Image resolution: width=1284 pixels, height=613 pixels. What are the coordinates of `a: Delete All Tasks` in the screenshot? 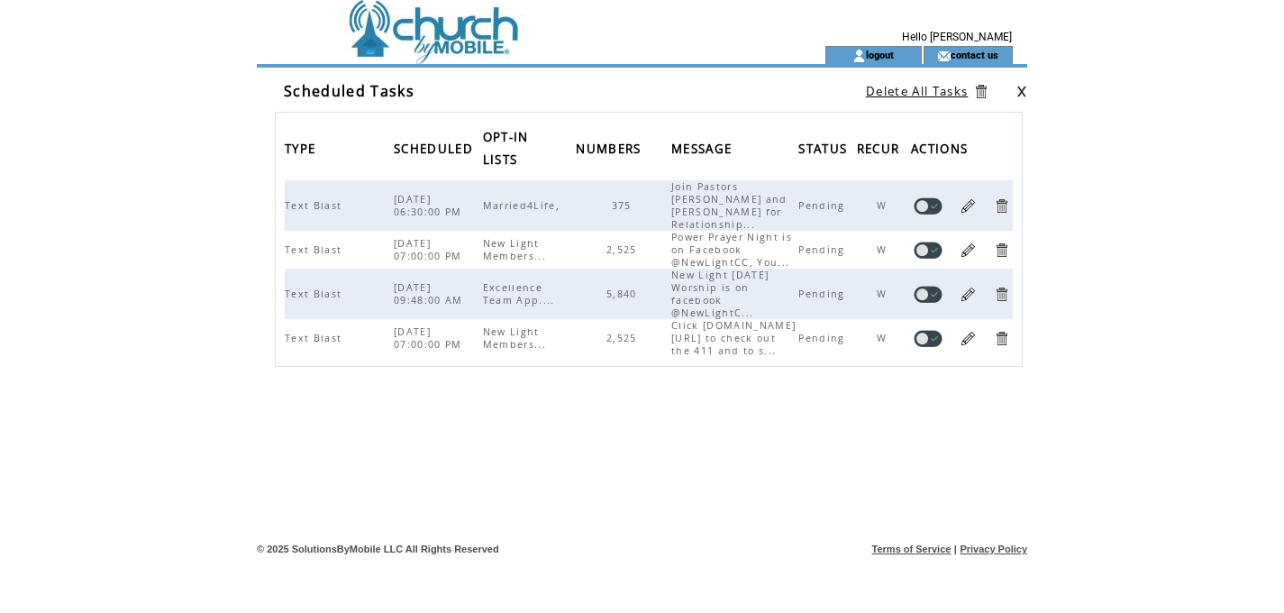 It's located at (916, 91).